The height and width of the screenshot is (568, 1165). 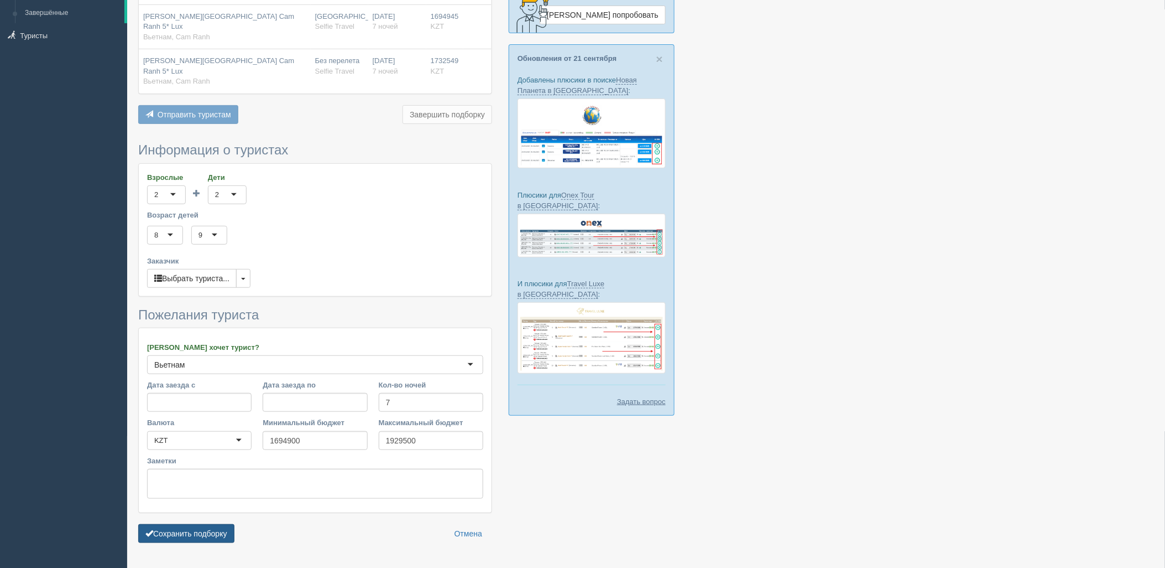 What do you see at coordinates (660, 59) in the screenshot?
I see `button: Close` at bounding box center [660, 59].